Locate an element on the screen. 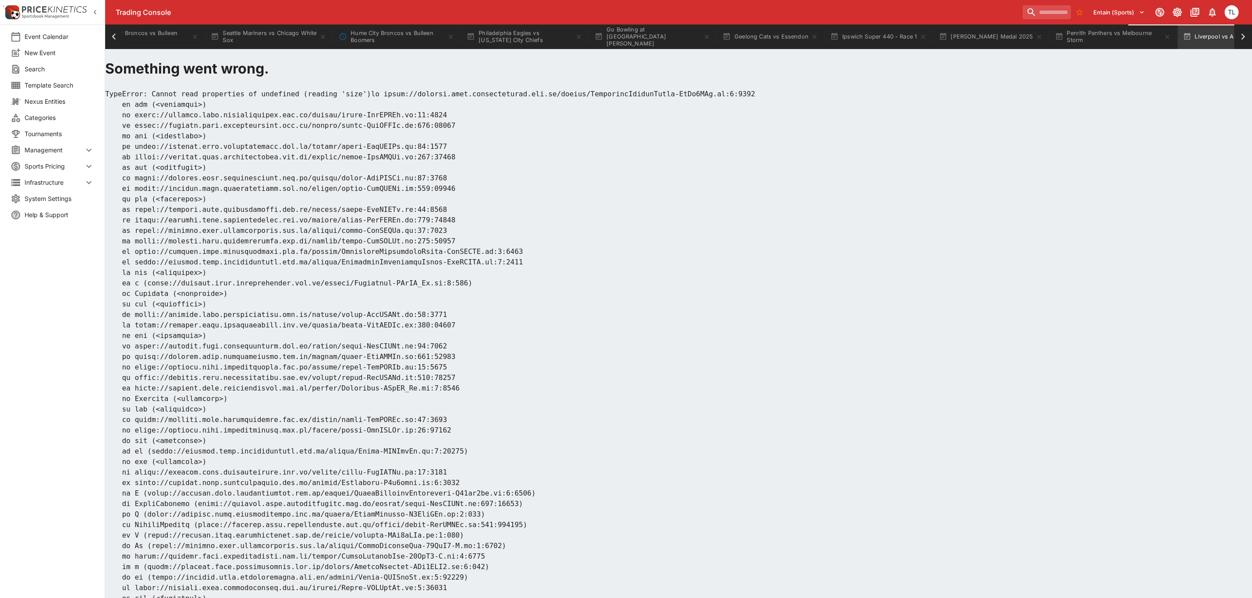 Image resolution: width=1252 pixels, height=598 pixels. img: PriceKinetics is located at coordinates (54, 9).